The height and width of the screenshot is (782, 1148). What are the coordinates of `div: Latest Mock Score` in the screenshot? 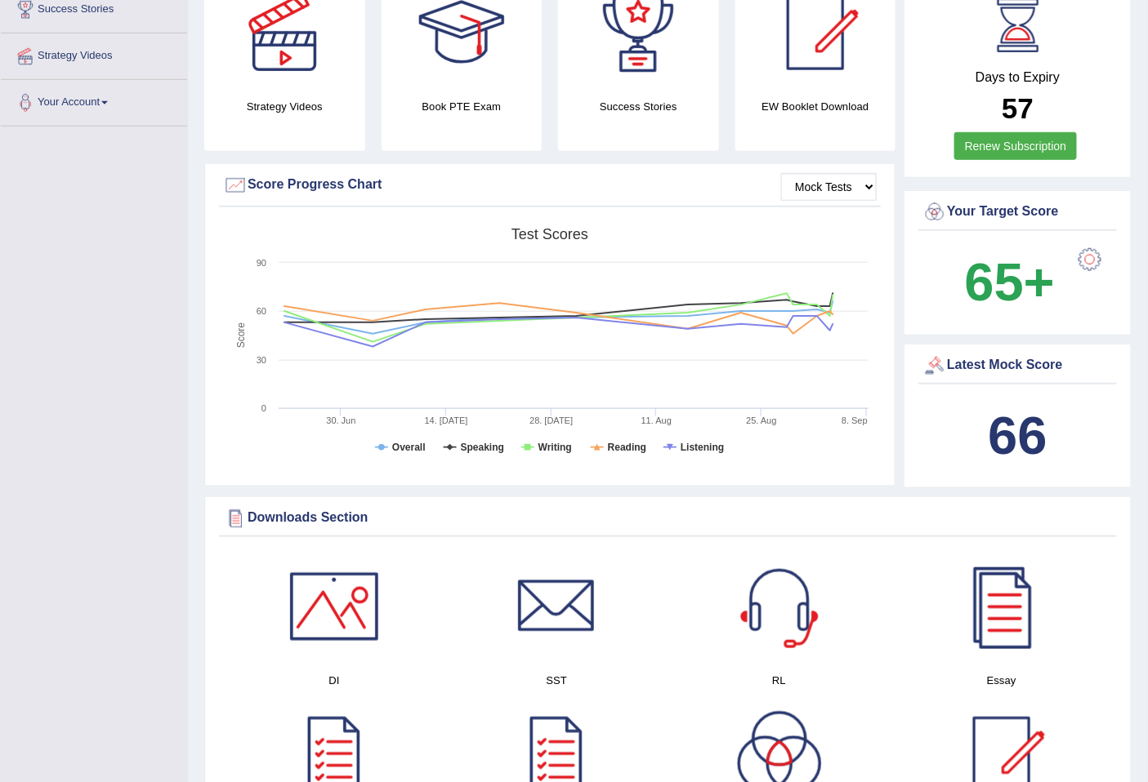 It's located at (1017, 366).